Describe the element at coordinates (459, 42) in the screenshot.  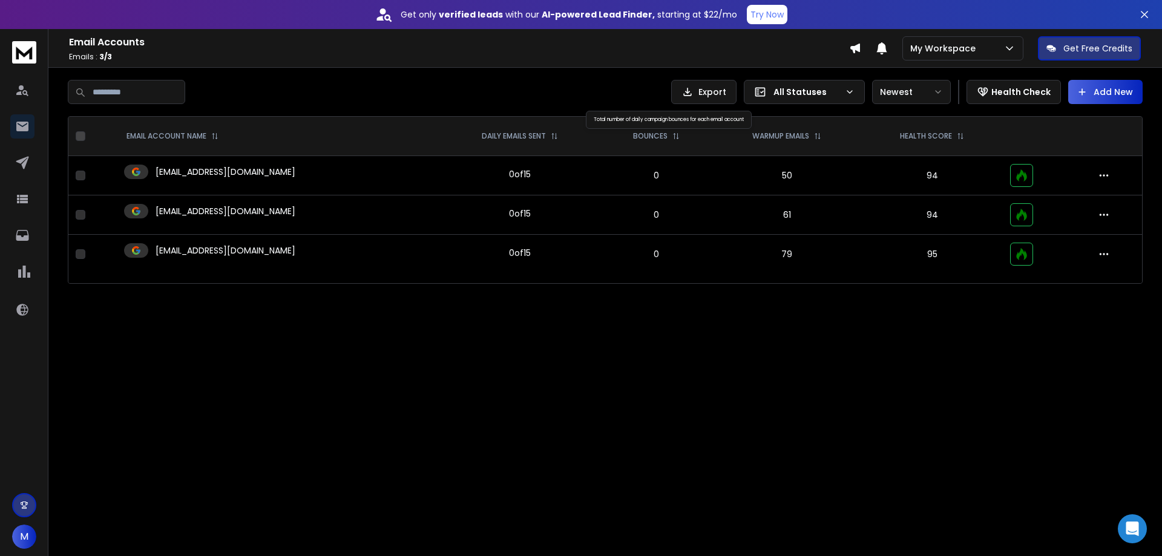
I see `h1: Email Accounts` at that location.